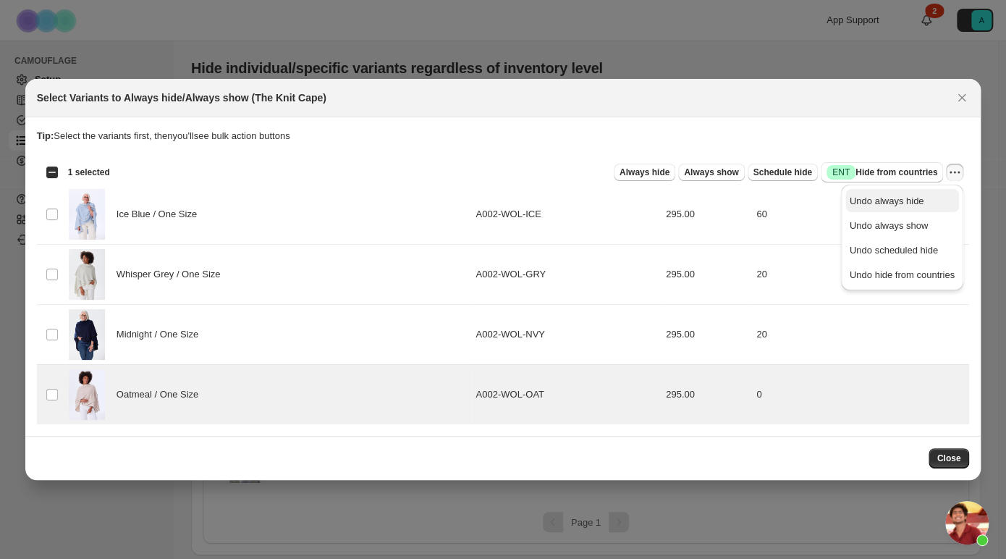 The width and height of the screenshot is (1006, 559). Describe the element at coordinates (783, 172) in the screenshot. I see `button: Schedule hide` at that location.